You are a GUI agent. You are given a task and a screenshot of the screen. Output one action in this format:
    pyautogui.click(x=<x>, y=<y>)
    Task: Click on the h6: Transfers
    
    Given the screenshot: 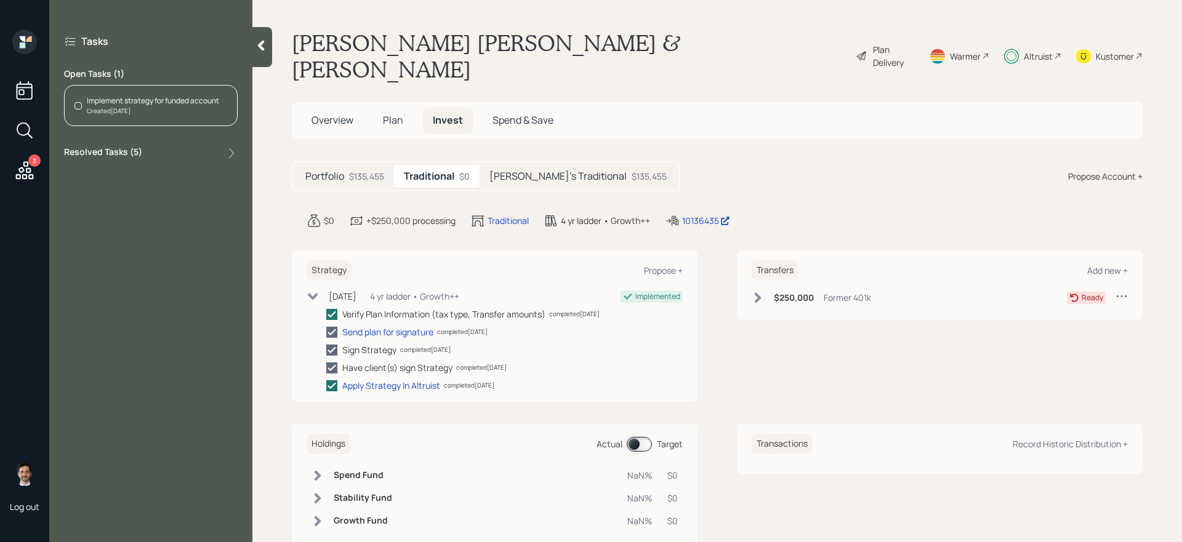 What is the action you would take?
    pyautogui.click(x=775, y=270)
    